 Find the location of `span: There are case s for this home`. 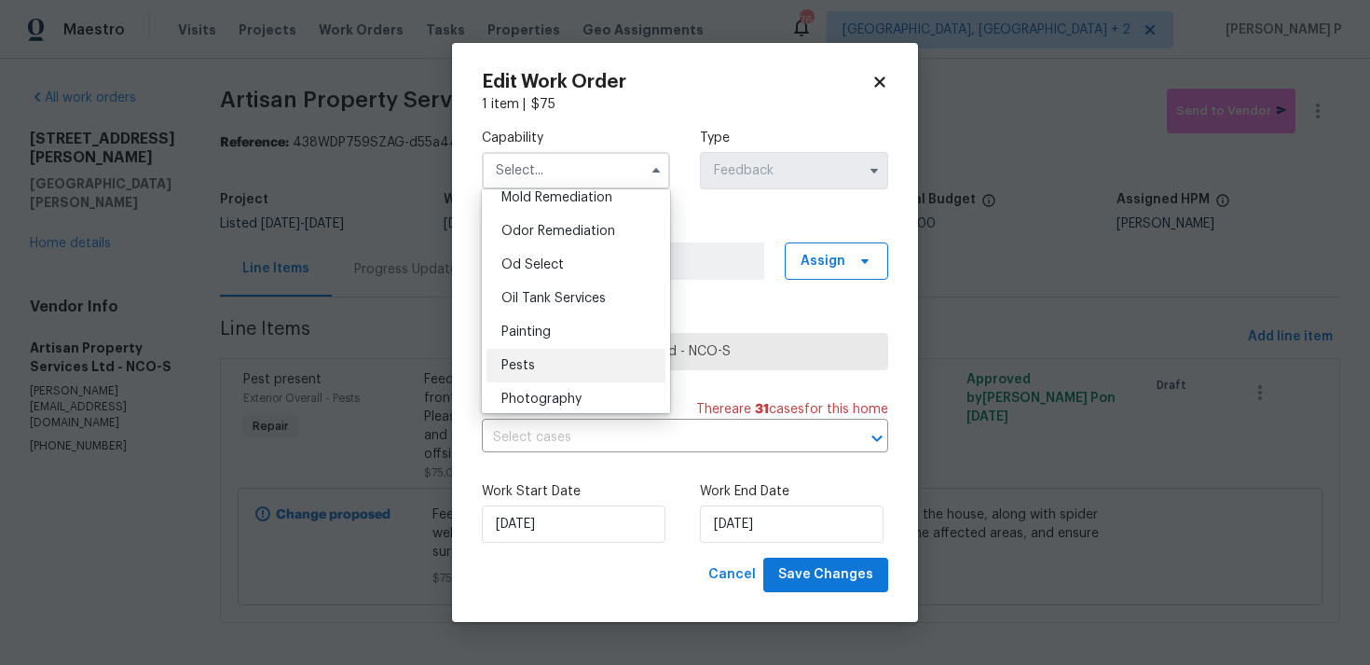

span: There are case s for this home is located at coordinates (792, 409).